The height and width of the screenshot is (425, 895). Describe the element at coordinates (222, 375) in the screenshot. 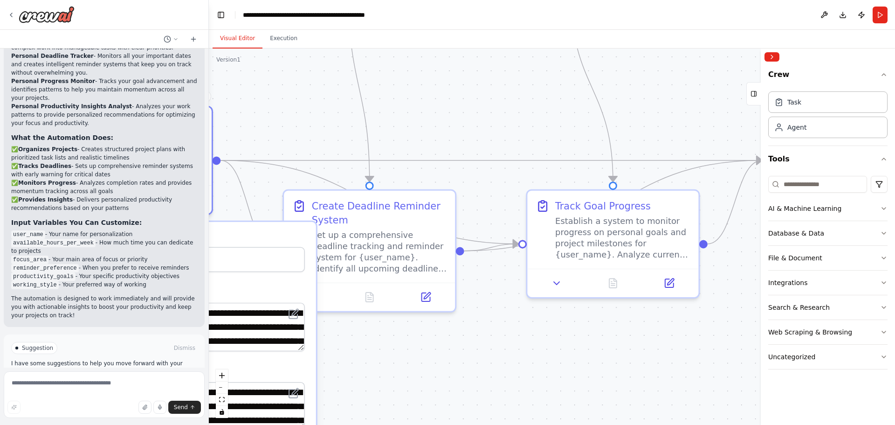

I see `button: zoom in` at that location.